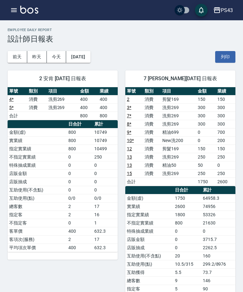  What do you see at coordinates (149, 247) in the screenshot?
I see `td: 店販抽成` at bounding box center [149, 247].